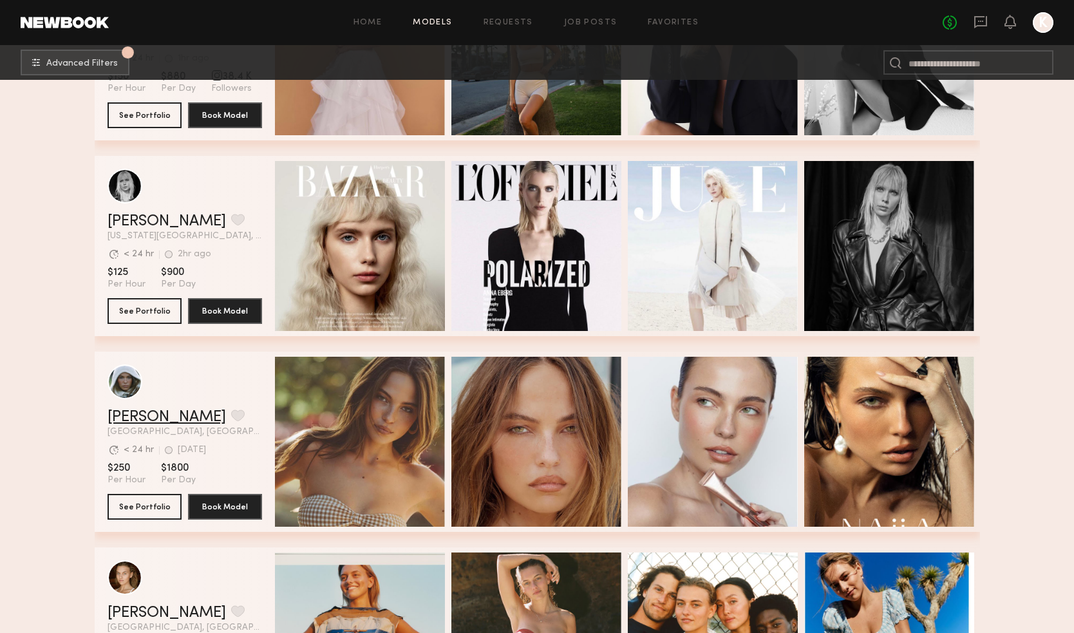  What do you see at coordinates (126, 272) in the screenshot?
I see `span: $125` at bounding box center [126, 272].